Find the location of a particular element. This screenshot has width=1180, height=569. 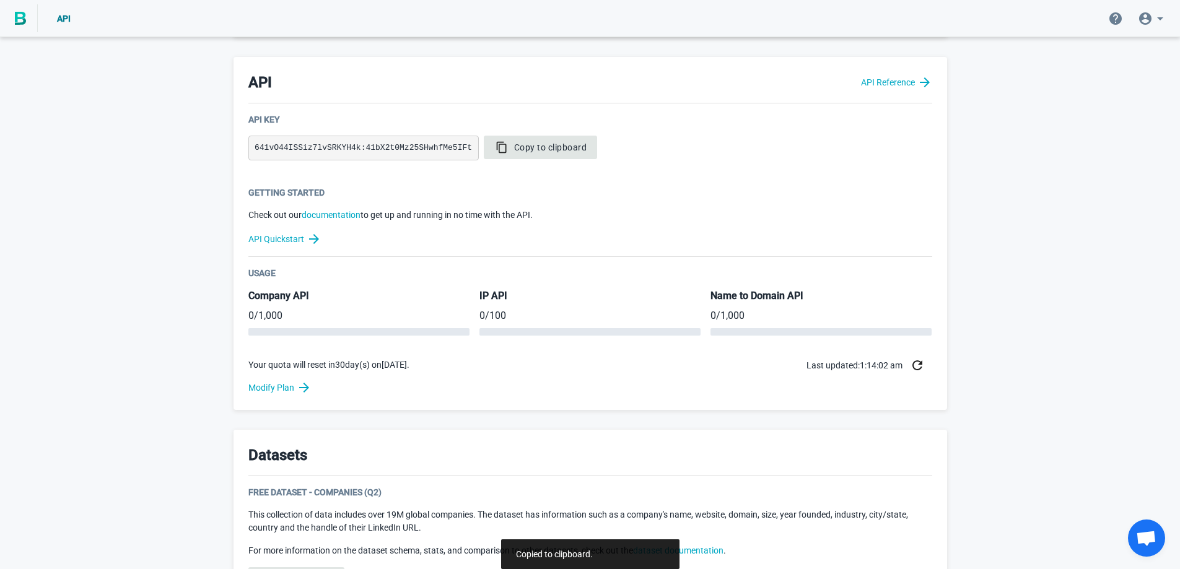

span: Copied to clipboard. is located at coordinates (554, 554).